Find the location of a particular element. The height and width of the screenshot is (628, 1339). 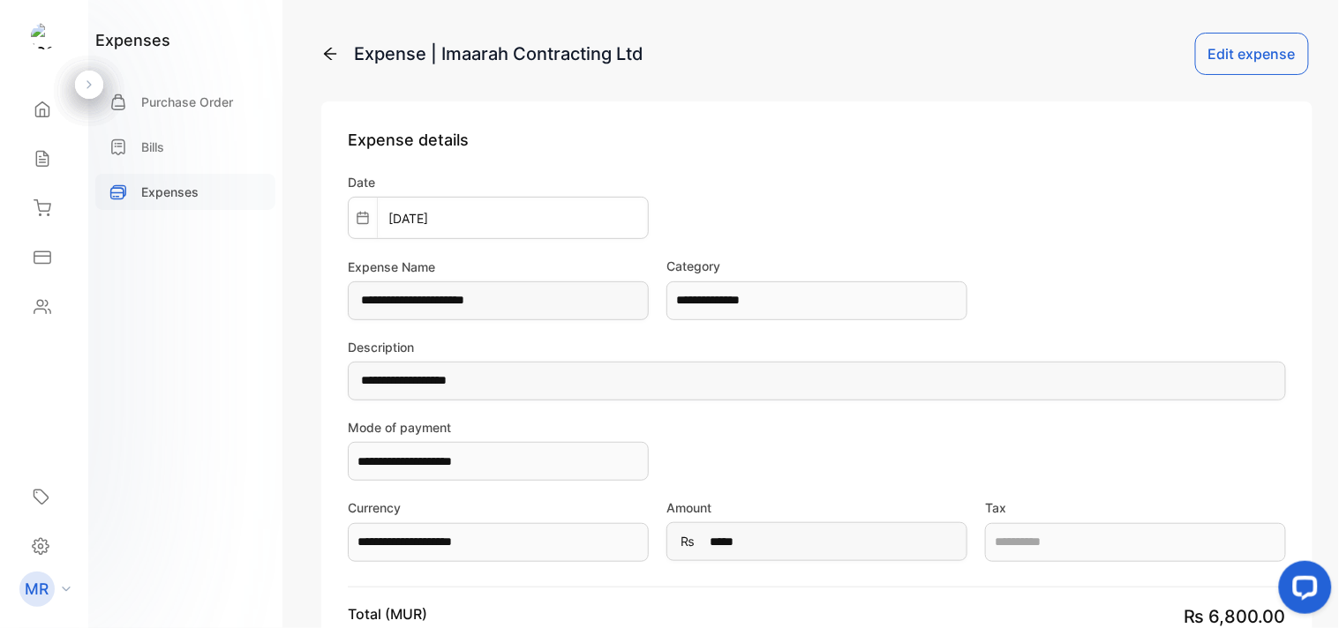

a: Expenses is located at coordinates (185, 192).